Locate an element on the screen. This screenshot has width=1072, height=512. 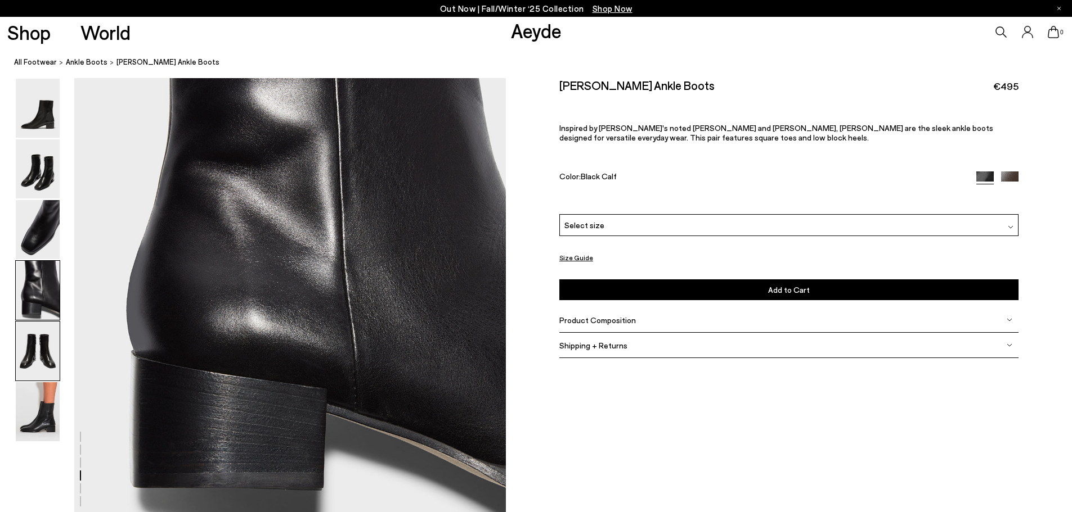
span: Product Composition is located at coordinates (597, 320).